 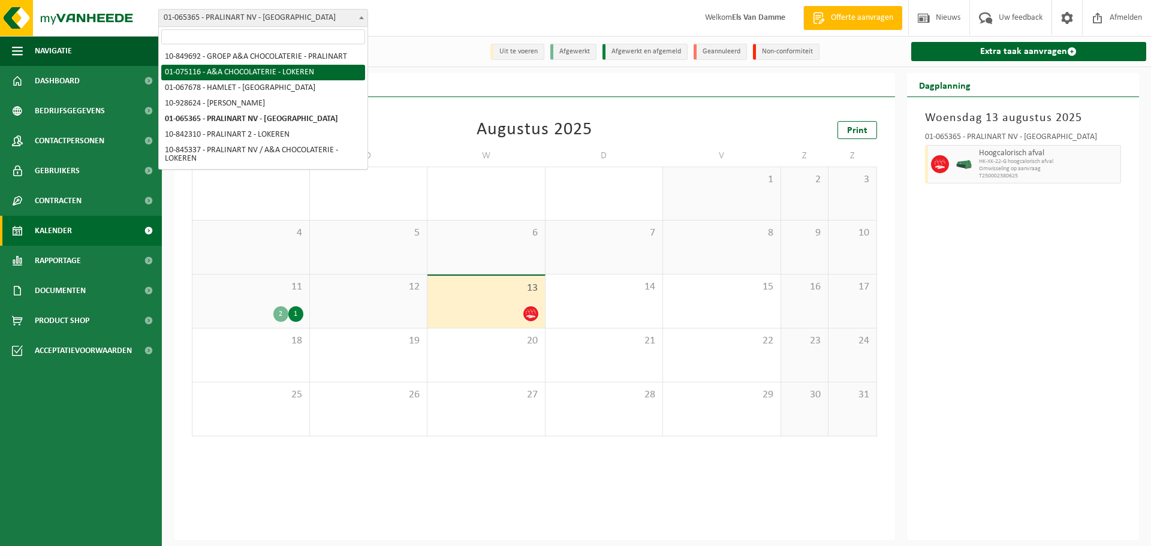 What do you see at coordinates (517, 52) in the screenshot?
I see `li: Uit te voeren` at bounding box center [517, 52].